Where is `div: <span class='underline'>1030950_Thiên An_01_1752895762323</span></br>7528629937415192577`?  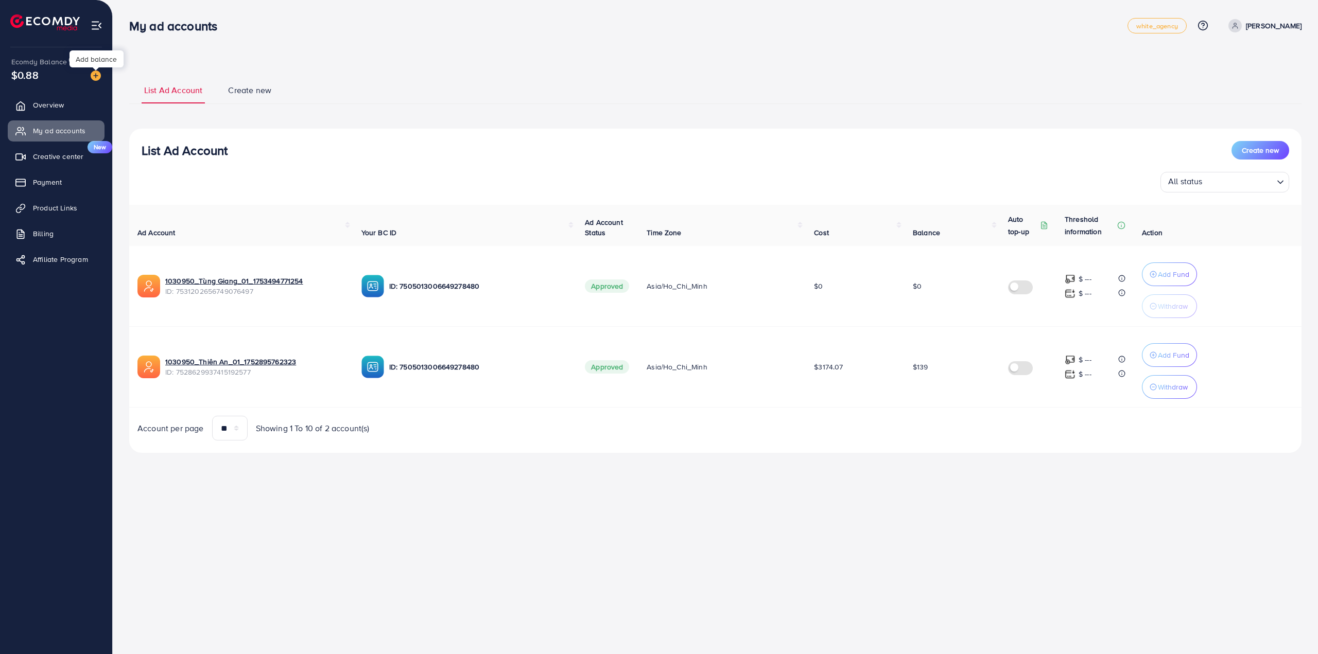 div: <span class='underline'>1030950_Thiên An_01_1752895762323</span></br>7528629937415192577 is located at coordinates (255, 367).